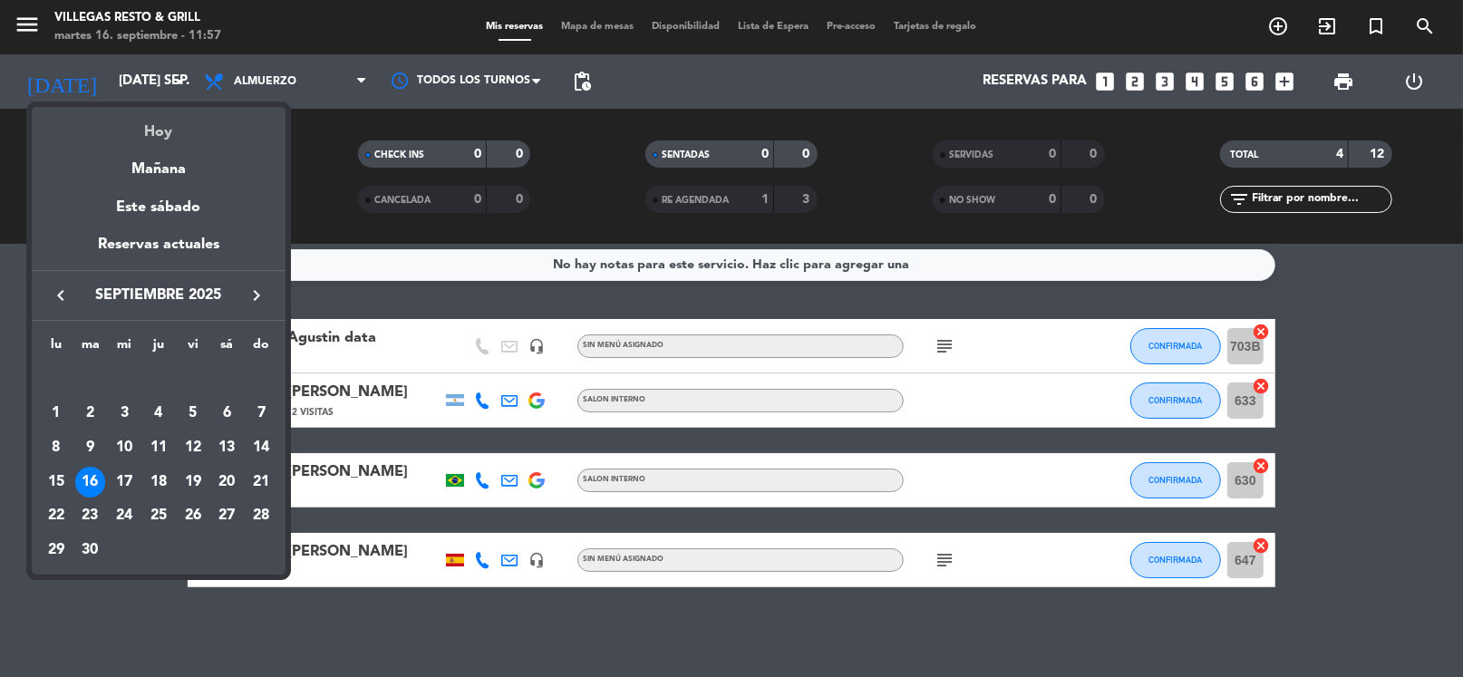  Describe the element at coordinates (227, 348) in the screenshot. I see `th: sábado` at that location.